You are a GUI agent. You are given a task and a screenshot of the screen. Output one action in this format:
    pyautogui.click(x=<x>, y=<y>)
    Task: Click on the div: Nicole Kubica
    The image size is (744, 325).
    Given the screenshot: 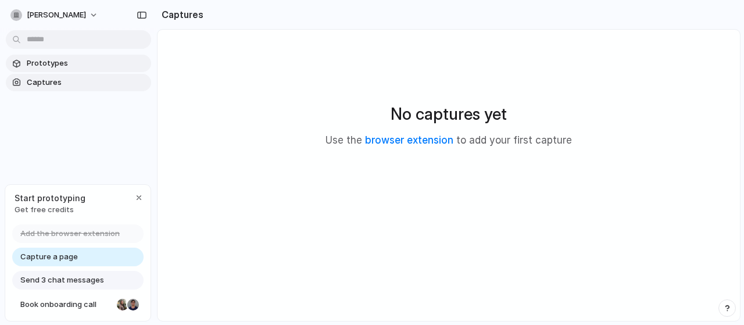 What is the action you would take?
    pyautogui.click(x=123, y=305)
    